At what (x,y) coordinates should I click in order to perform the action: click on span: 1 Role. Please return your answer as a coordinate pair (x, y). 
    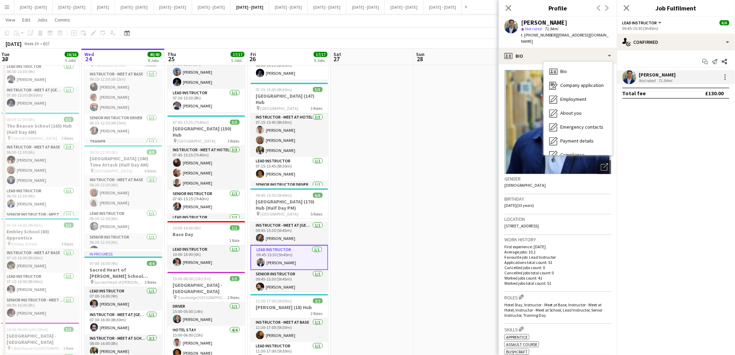
    Looking at the image, I should click on (234, 240).